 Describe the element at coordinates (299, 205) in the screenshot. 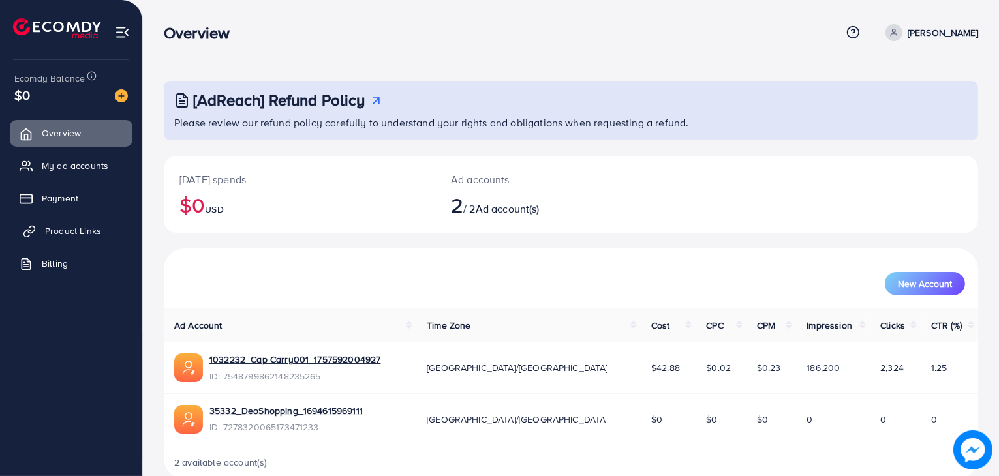

I see `h2: $0` at that location.